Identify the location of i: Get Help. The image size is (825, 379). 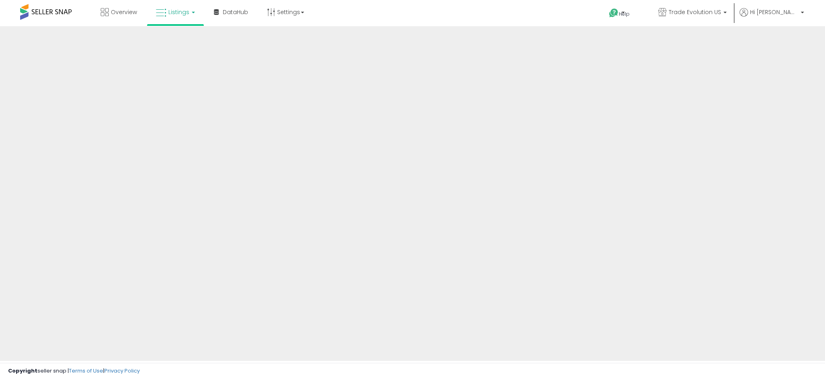
(613, 13).